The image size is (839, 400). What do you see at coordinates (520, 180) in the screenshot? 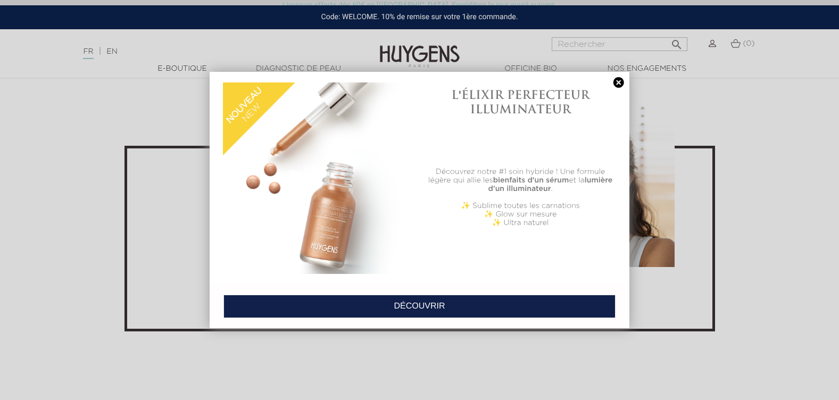
I see `p: Découvrez notre #1 soin hybride ! Une formule légère qui allie les et la .` at bounding box center [520, 180].